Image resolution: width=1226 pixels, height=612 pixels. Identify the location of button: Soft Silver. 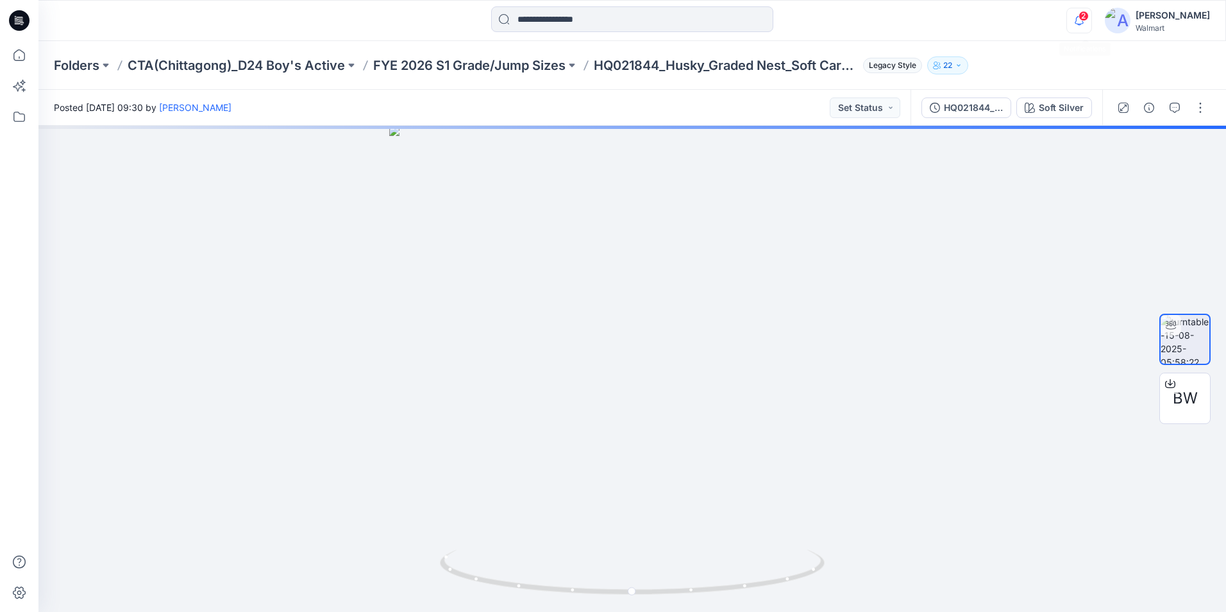
(1054, 108).